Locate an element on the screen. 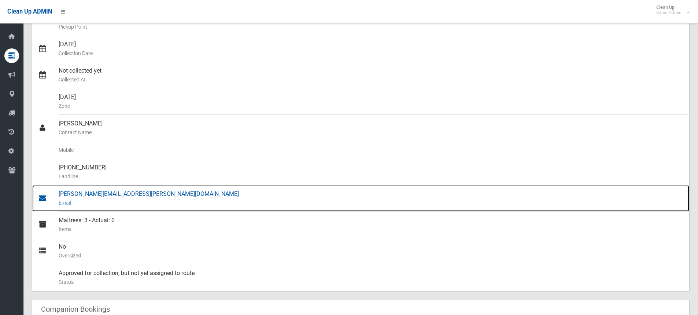 The height and width of the screenshot is (315, 698). div: Not collected yet is located at coordinates (371, 75).